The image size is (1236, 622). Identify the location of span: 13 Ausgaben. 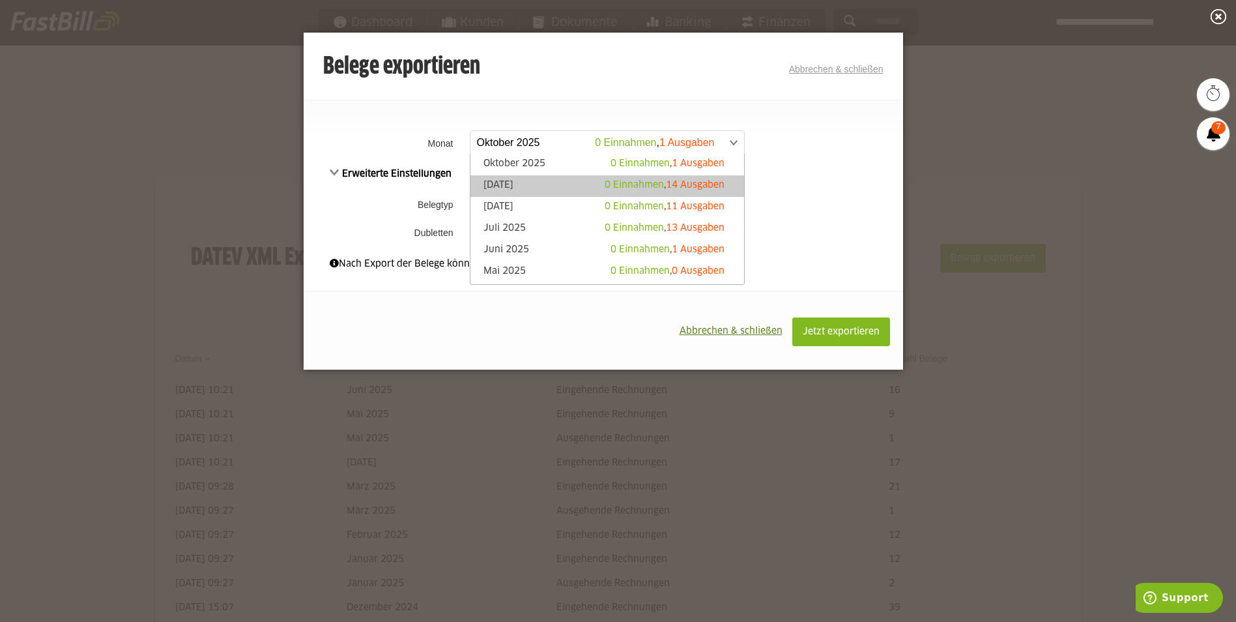
(695, 228).